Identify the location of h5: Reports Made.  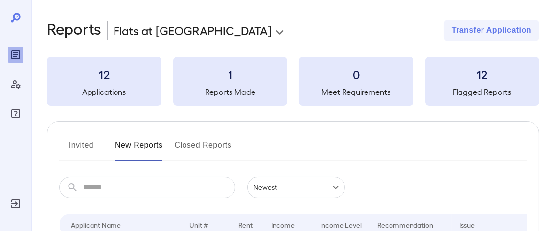
(230, 92).